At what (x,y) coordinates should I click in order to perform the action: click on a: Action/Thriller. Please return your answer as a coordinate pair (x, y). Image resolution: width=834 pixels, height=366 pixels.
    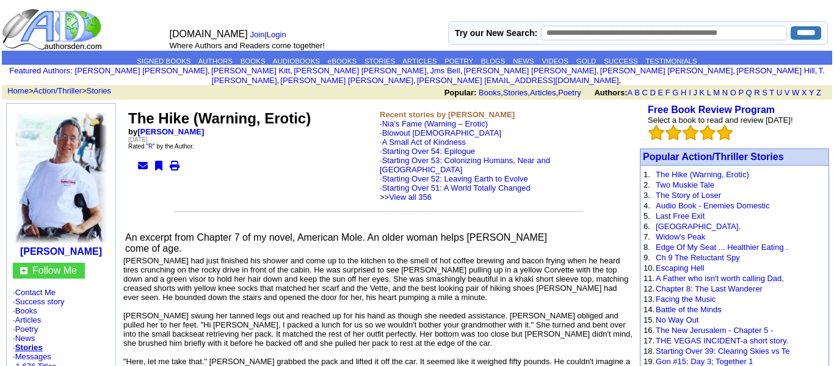
    Looking at the image, I should click on (57, 90).